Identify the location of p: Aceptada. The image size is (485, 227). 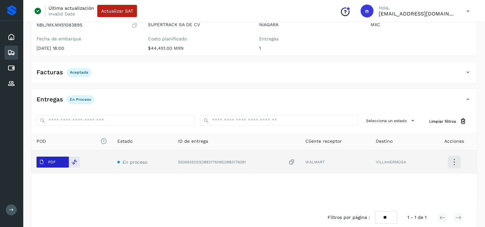
(79, 72).